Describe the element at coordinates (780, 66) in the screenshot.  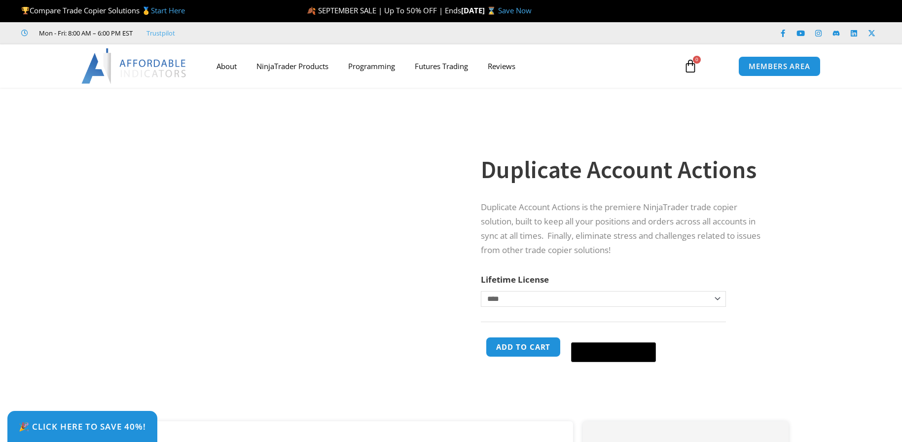
I see `span: MEMBERS AREA` at that location.